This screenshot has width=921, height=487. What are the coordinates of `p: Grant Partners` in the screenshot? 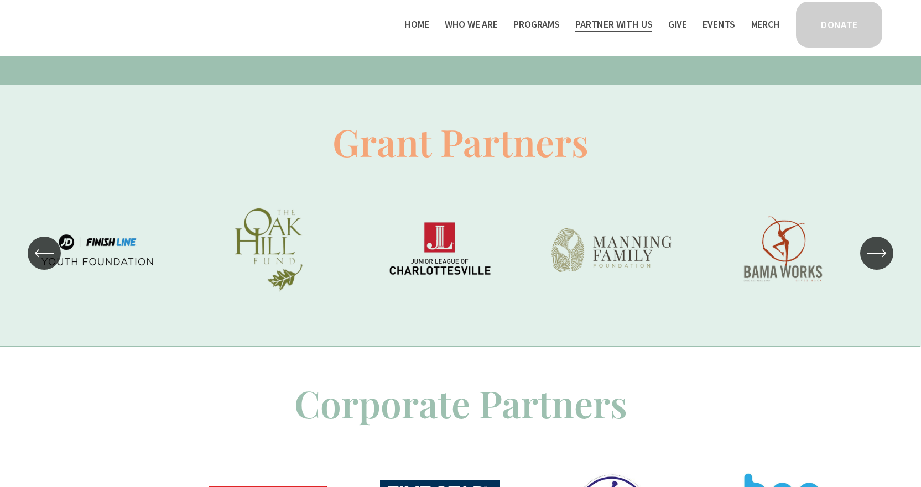 It's located at (461, 142).